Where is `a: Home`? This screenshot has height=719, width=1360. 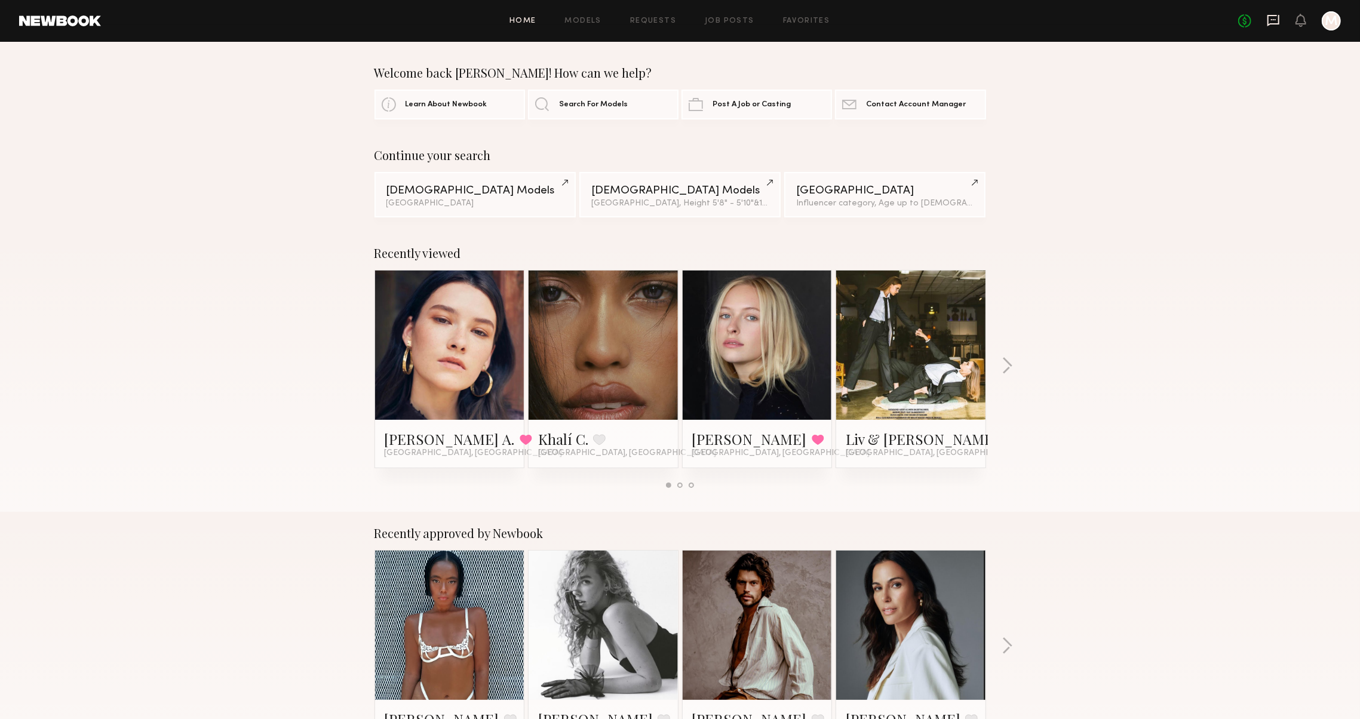 a: Home is located at coordinates (522, 21).